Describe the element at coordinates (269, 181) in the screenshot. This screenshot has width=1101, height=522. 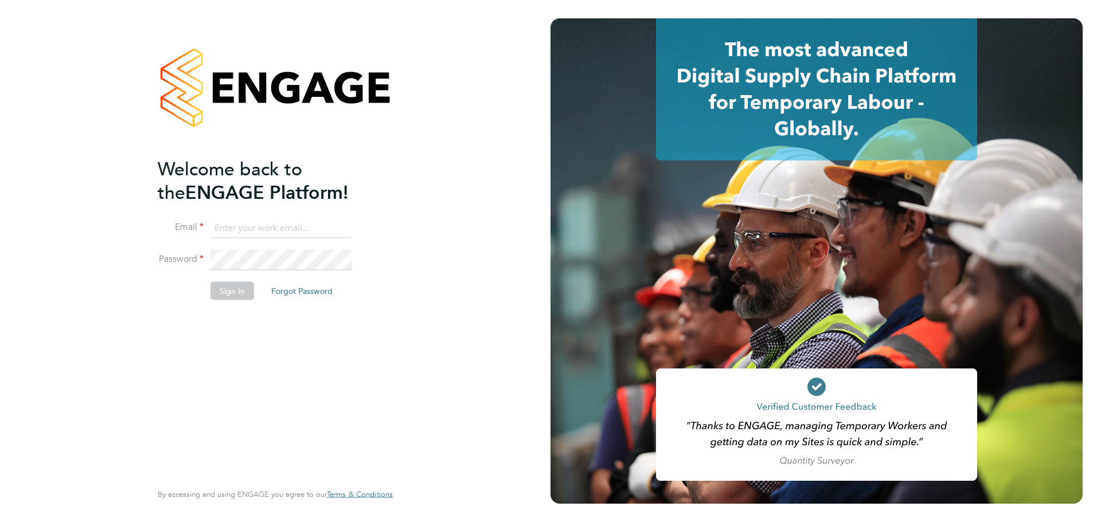
I see `h2: ENGAGE Platform!` at that location.